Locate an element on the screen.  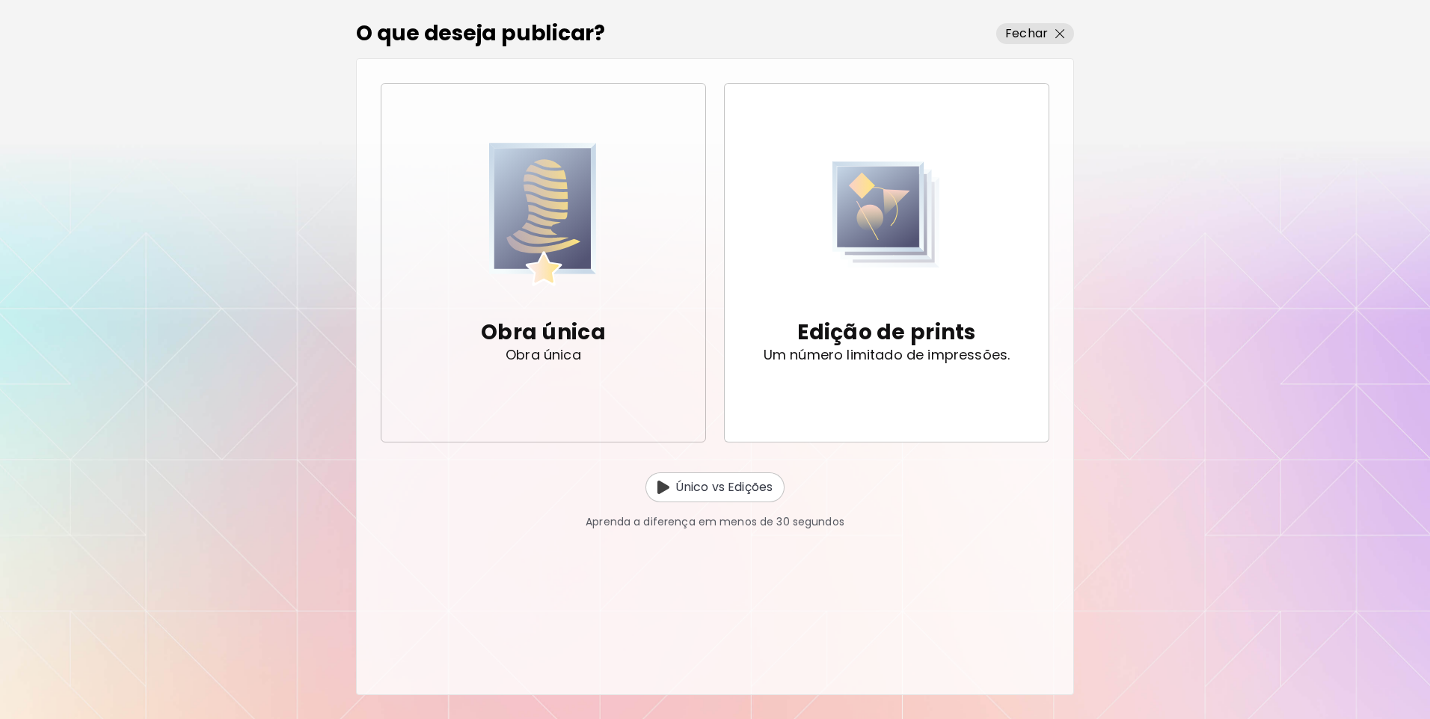
p: Um número limitado de impressões. is located at coordinates (887, 355).